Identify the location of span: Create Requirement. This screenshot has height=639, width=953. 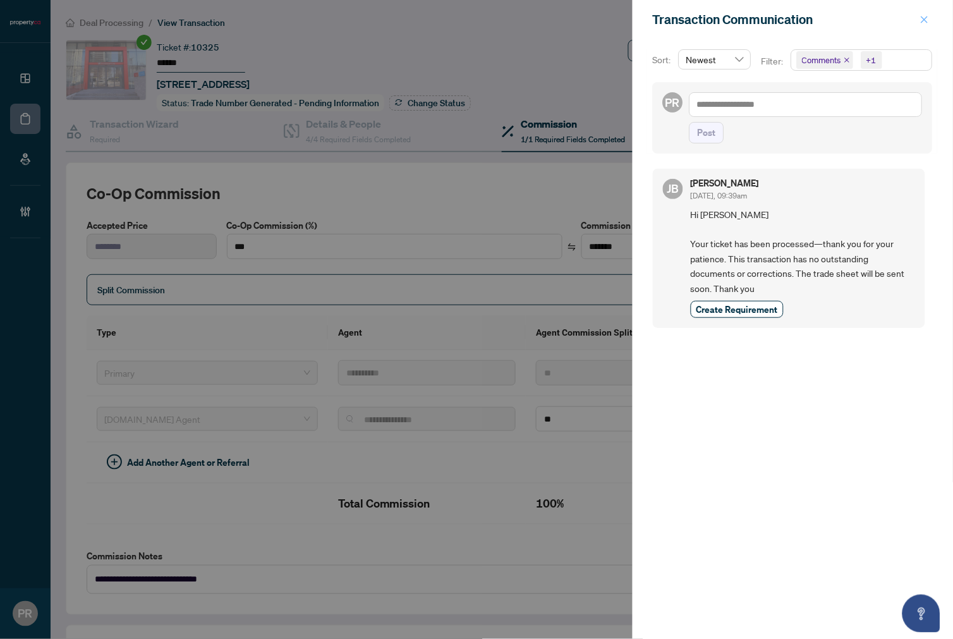
(737, 309).